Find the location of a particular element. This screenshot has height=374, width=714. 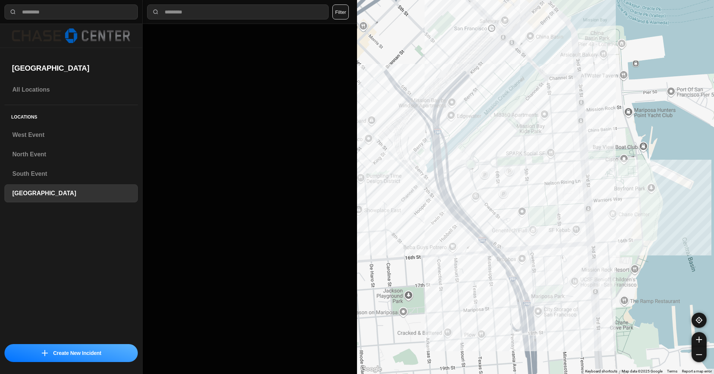

button: zoom-out is located at coordinates (699, 354).